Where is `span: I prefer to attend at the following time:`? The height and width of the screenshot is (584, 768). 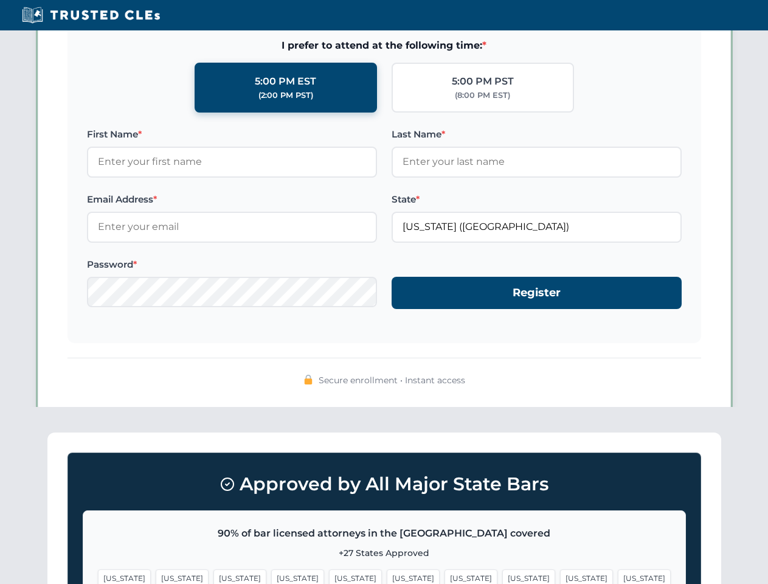 span: I prefer to attend at the following time: is located at coordinates (384, 46).